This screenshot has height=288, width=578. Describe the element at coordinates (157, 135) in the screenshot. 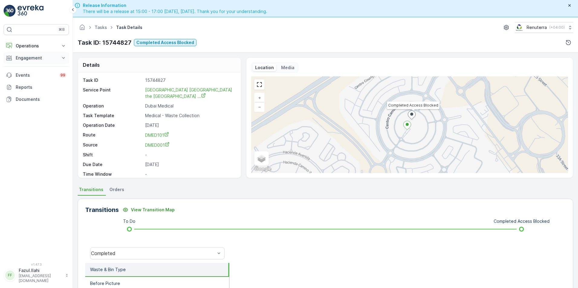

I see `span: DMED101` at that location.